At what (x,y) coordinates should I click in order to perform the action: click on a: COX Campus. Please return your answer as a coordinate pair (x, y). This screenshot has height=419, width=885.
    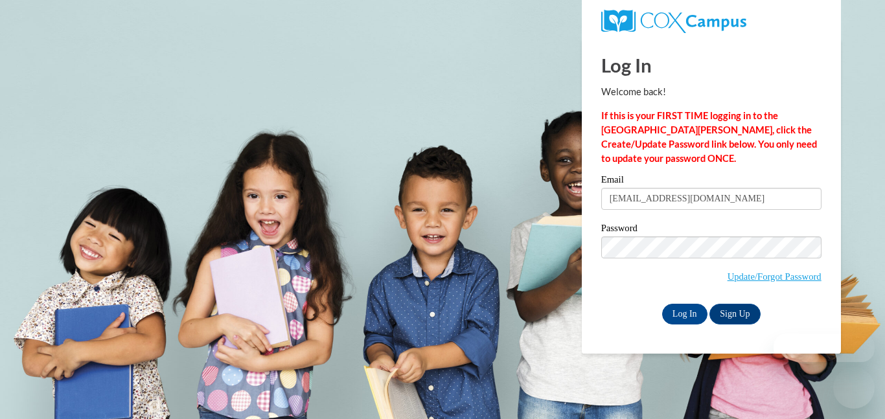
    Looking at the image, I should click on (711, 21).